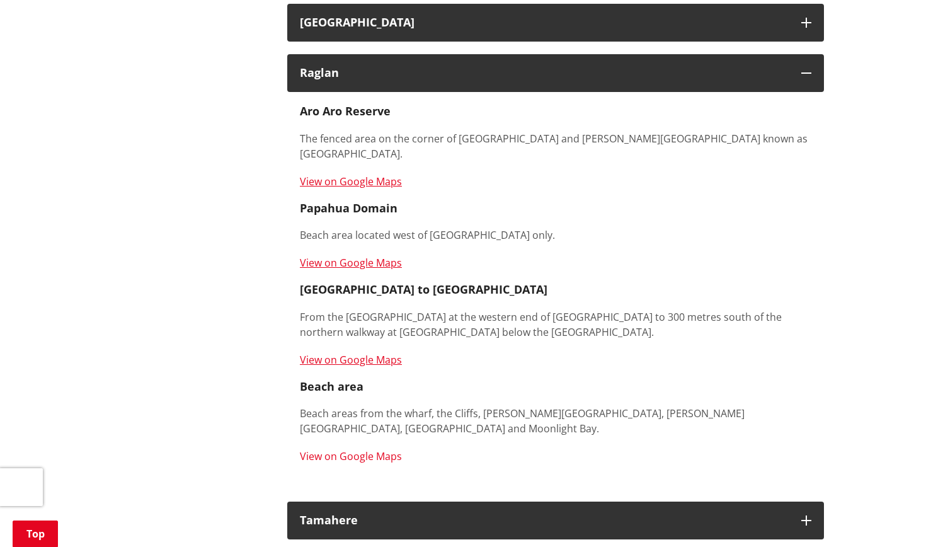 Image resolution: width=926 pixels, height=547 pixels. Describe the element at coordinates (35, 534) in the screenshot. I see `a: Top` at that location.